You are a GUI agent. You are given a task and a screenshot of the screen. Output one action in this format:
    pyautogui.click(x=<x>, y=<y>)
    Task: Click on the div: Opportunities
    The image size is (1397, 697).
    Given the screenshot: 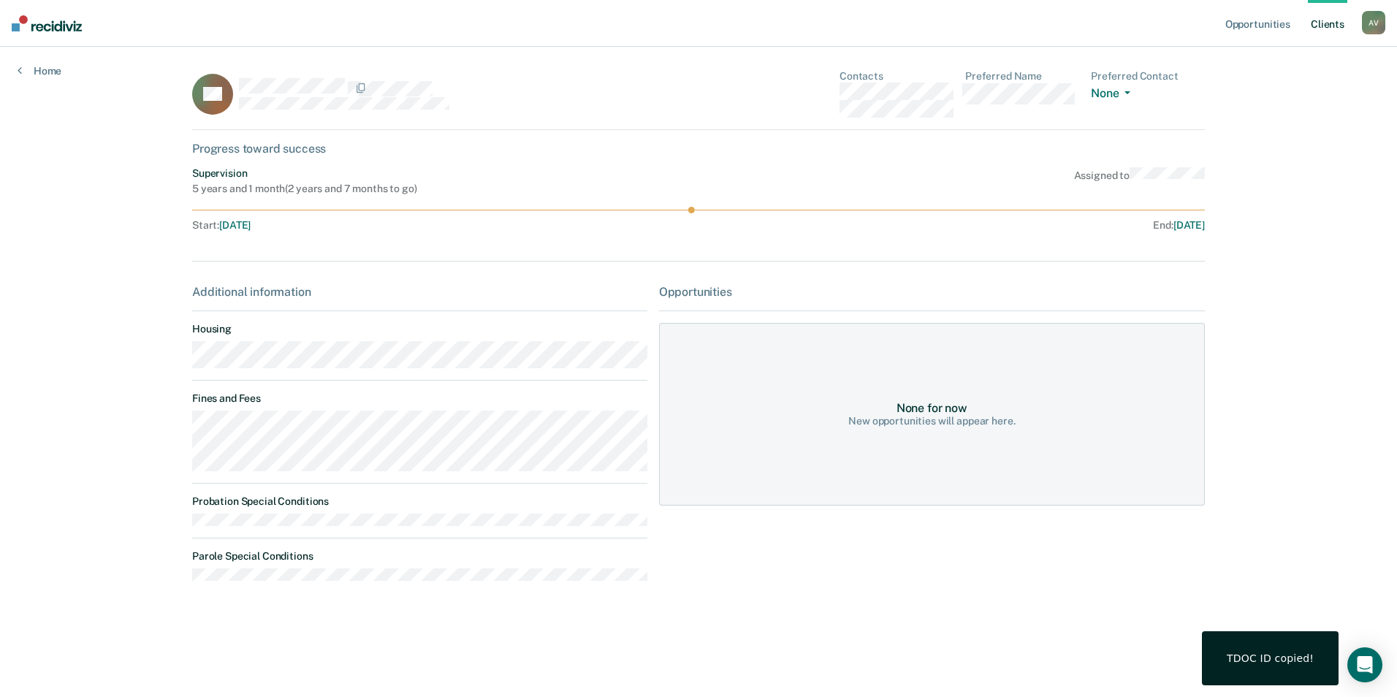 What is the action you would take?
    pyautogui.click(x=932, y=292)
    